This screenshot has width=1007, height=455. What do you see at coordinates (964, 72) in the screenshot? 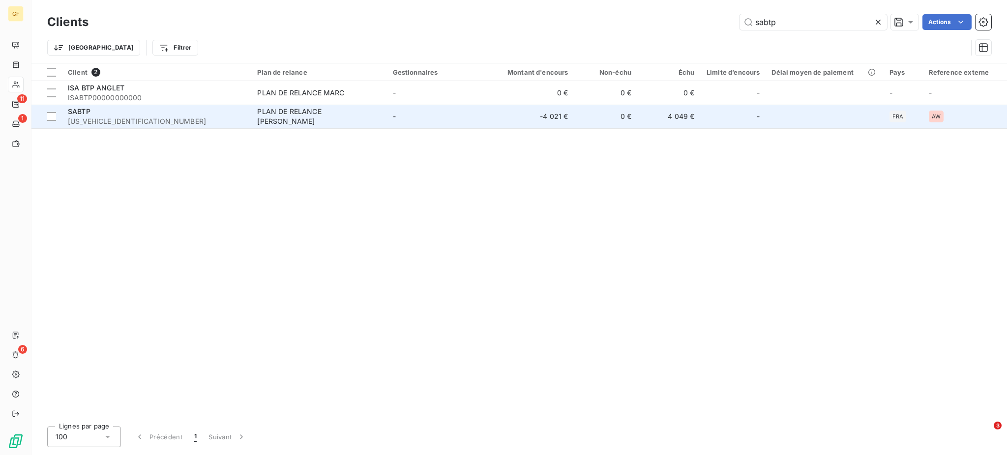
I see `div: Reference externe` at bounding box center [964, 72].